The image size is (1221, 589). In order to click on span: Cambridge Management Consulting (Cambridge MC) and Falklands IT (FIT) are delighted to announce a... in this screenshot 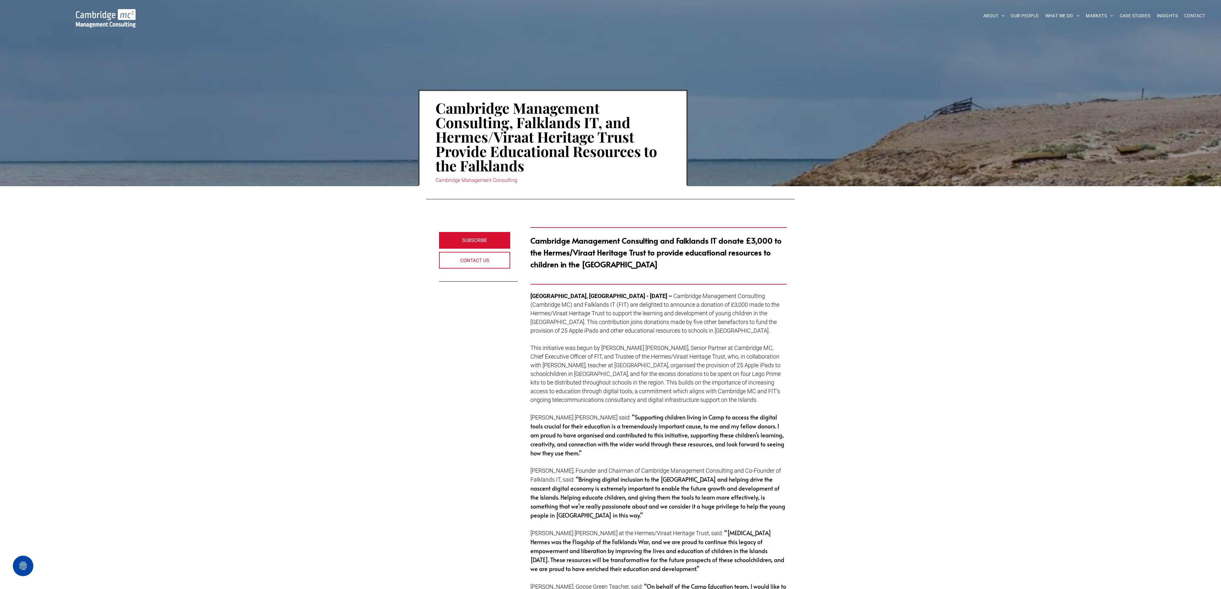, I will do `click(655, 313)`.